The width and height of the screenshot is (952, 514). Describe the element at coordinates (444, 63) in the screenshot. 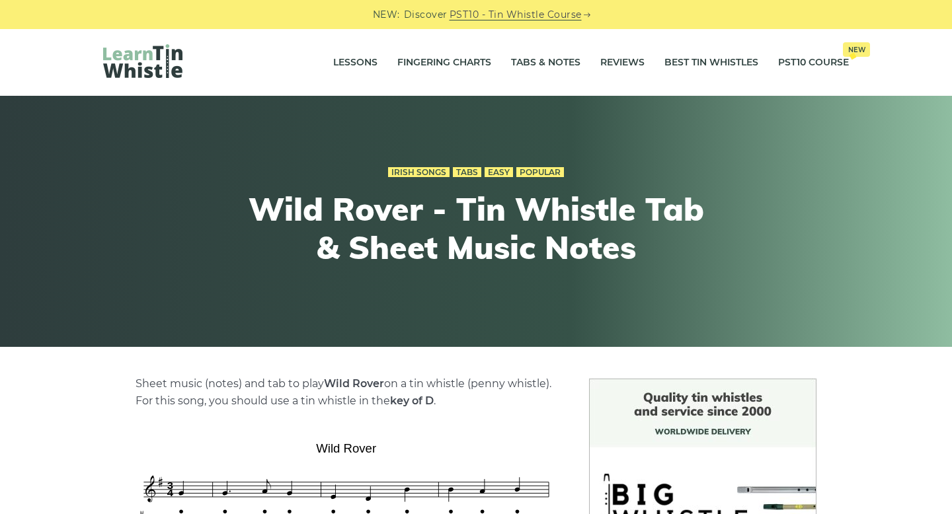

I see `a: Fingering Charts` at that location.